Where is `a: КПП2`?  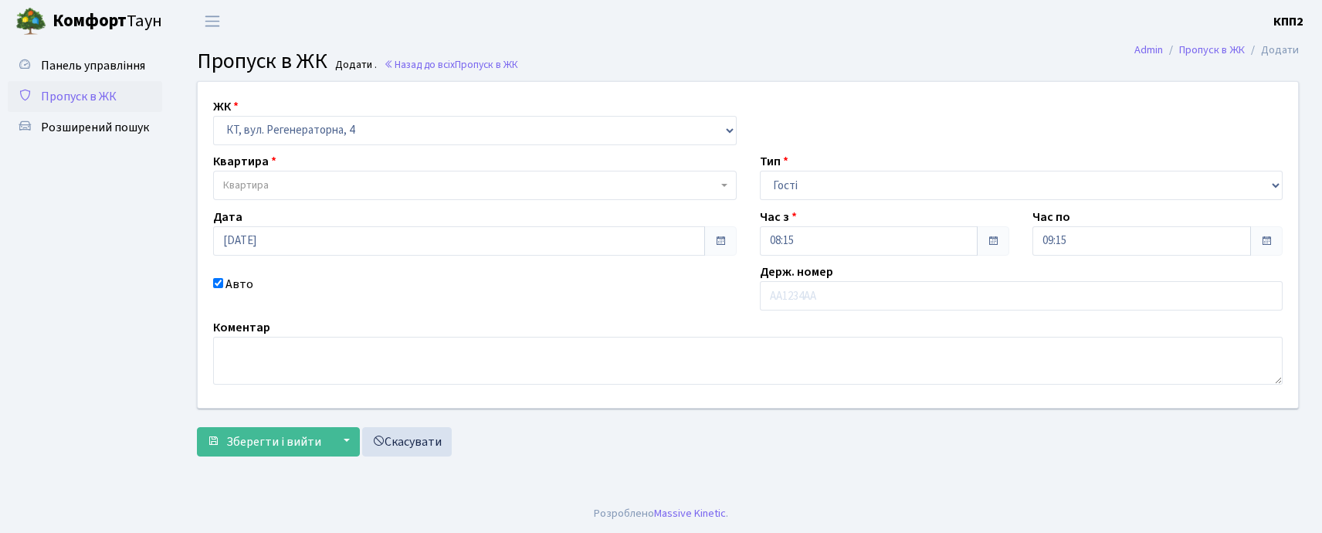 a: КПП2 is located at coordinates (1288, 22).